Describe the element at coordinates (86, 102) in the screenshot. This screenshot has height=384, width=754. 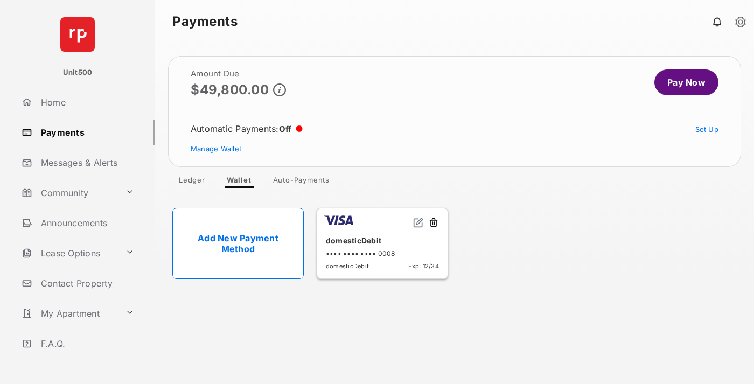
I see `a: Home` at that location.